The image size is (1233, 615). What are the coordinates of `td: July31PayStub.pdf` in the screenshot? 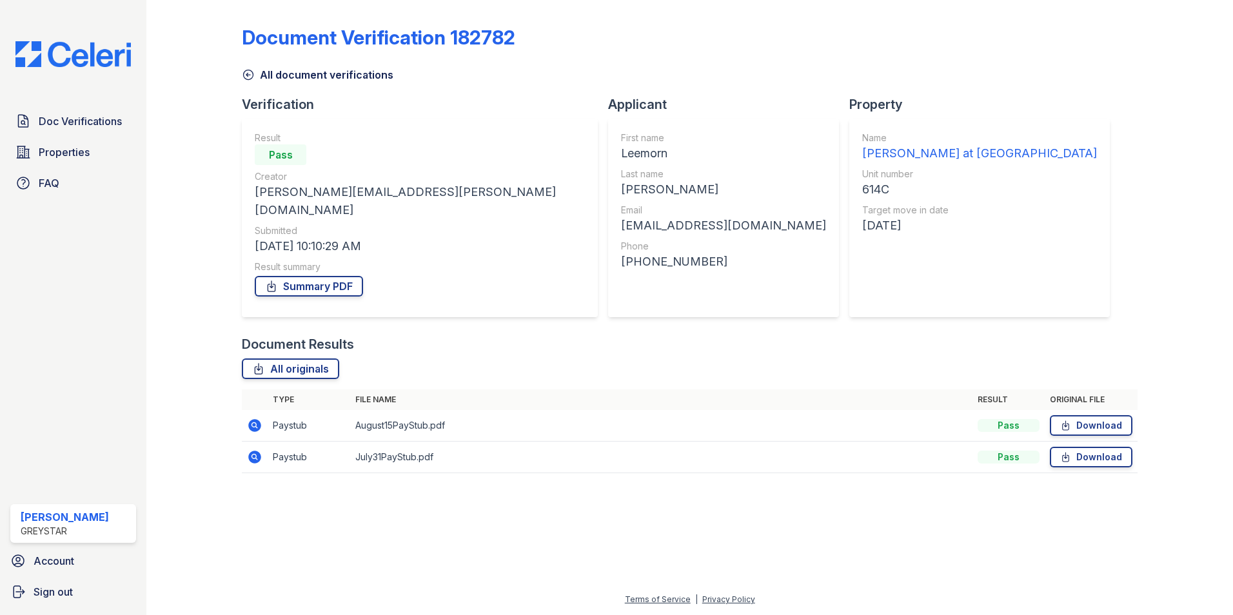 It's located at (661, 457).